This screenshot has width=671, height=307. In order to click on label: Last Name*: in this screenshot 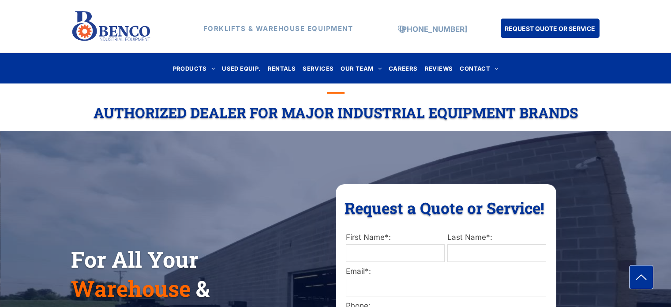, I will do `click(497, 237)`.